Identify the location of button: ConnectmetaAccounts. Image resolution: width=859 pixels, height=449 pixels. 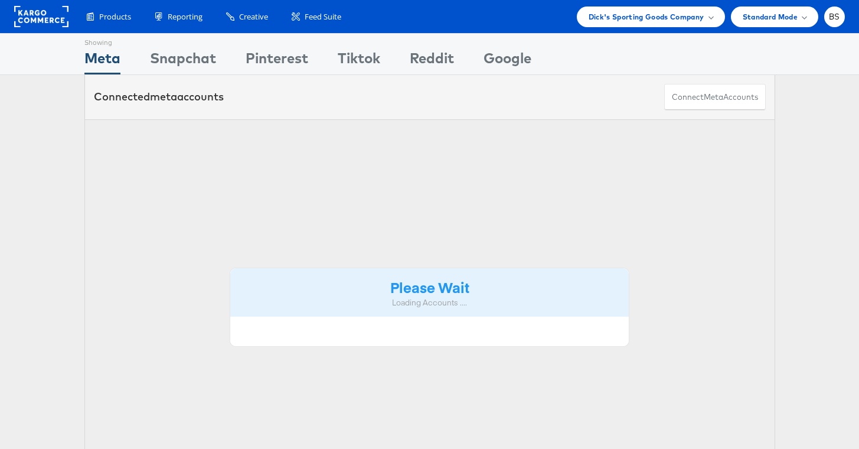
(715, 97).